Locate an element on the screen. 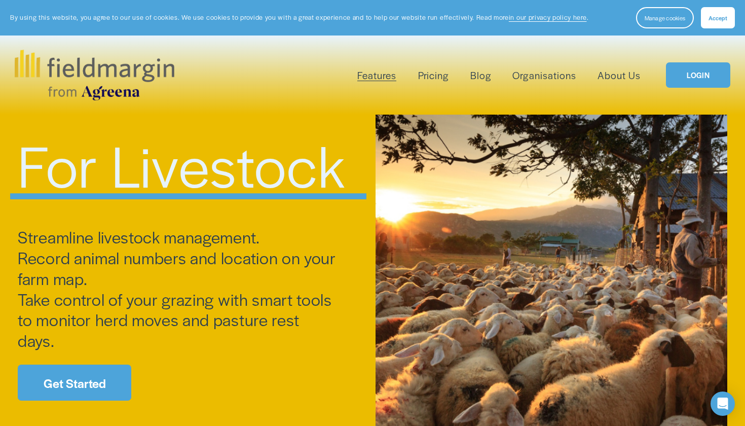 This screenshot has height=426, width=745. span: For Livestock is located at coordinates (182, 164).